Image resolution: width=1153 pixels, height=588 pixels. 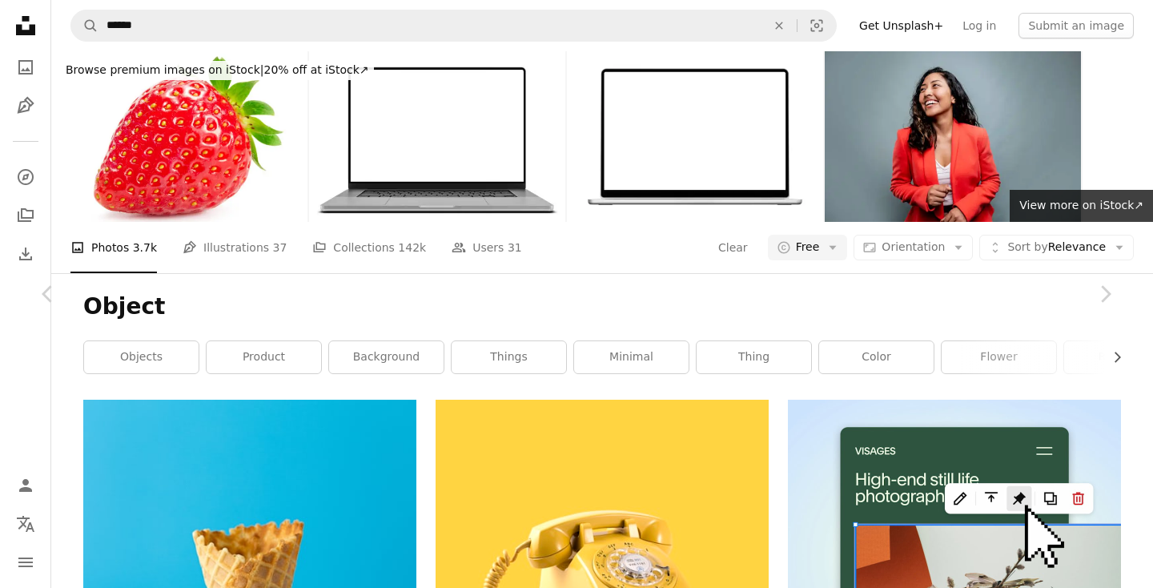 I want to click on a: color, so click(x=876, y=357).